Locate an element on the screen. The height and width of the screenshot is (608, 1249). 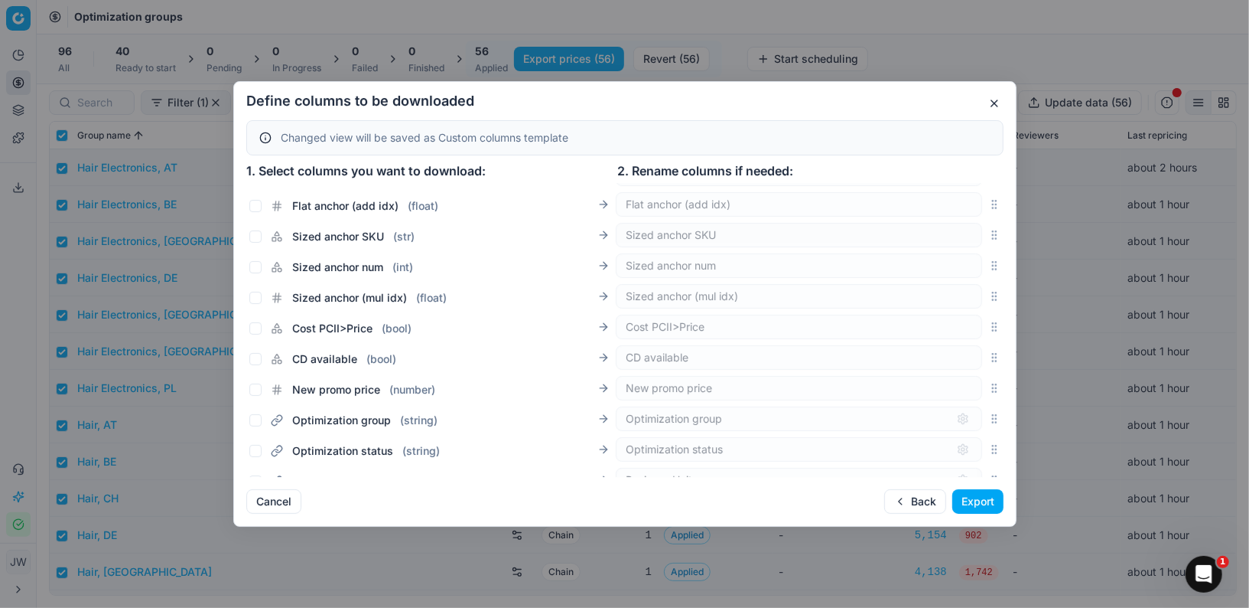
span: ( array ) is located at coordinates (395, 481).